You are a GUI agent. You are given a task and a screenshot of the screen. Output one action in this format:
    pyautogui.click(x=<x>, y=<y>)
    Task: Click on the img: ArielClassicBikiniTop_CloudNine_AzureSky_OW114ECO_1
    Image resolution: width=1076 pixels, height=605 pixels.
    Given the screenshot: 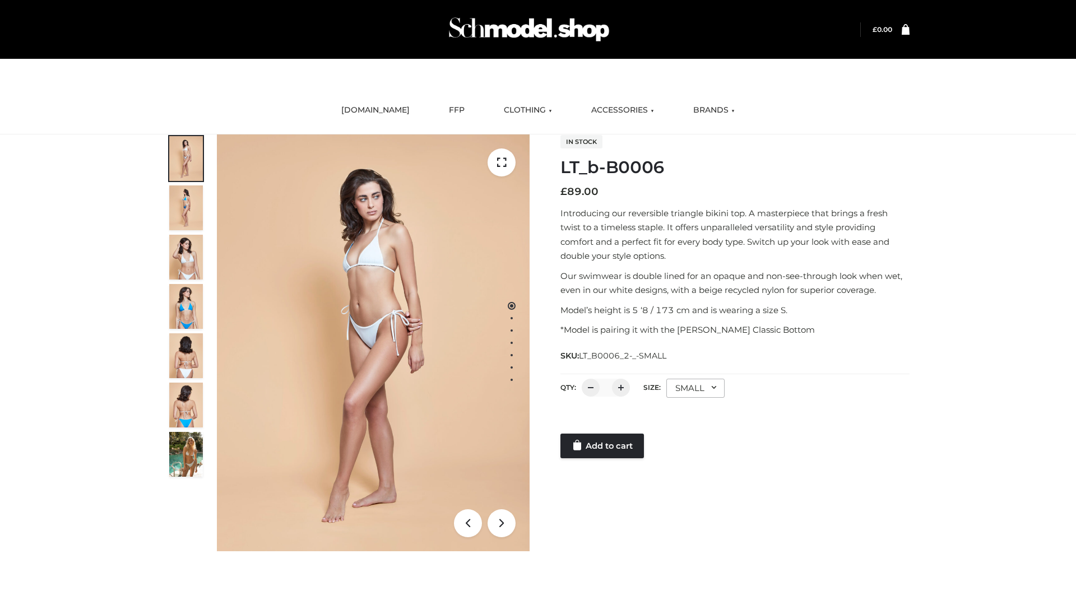 What is the action you would take?
    pyautogui.click(x=373, y=343)
    